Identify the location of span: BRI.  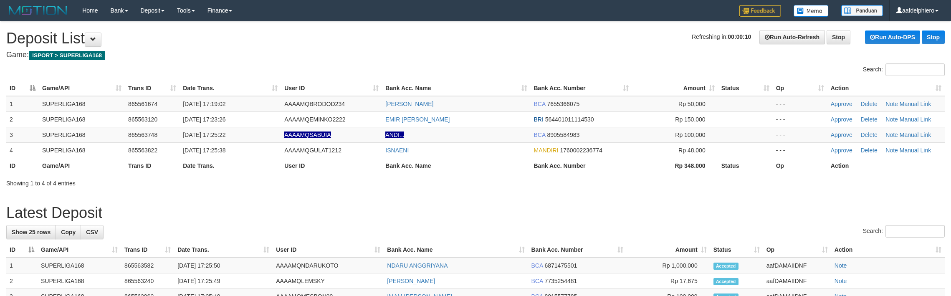
(538, 119).